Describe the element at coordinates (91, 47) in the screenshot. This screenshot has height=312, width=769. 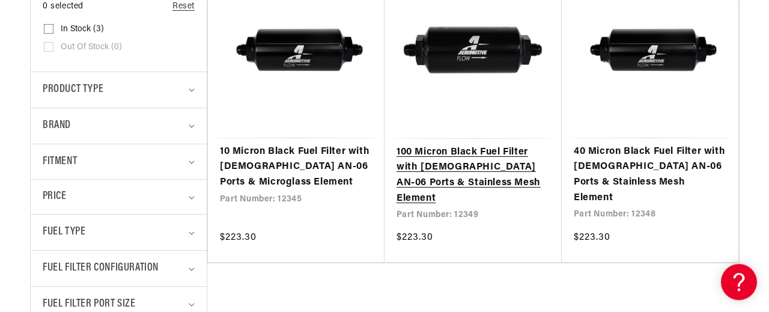
I see `span: Out of stock (0)` at that location.